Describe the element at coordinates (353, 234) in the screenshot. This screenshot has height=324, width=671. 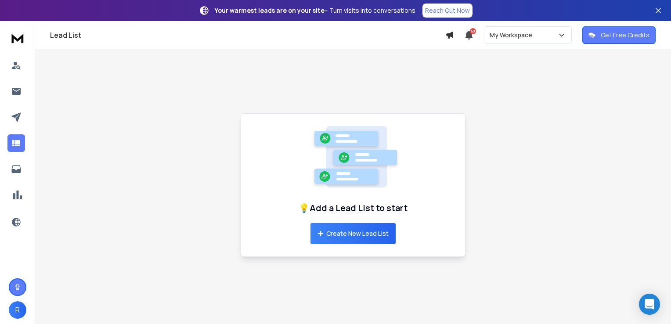
I see `button: Create New Lead List` at that location.